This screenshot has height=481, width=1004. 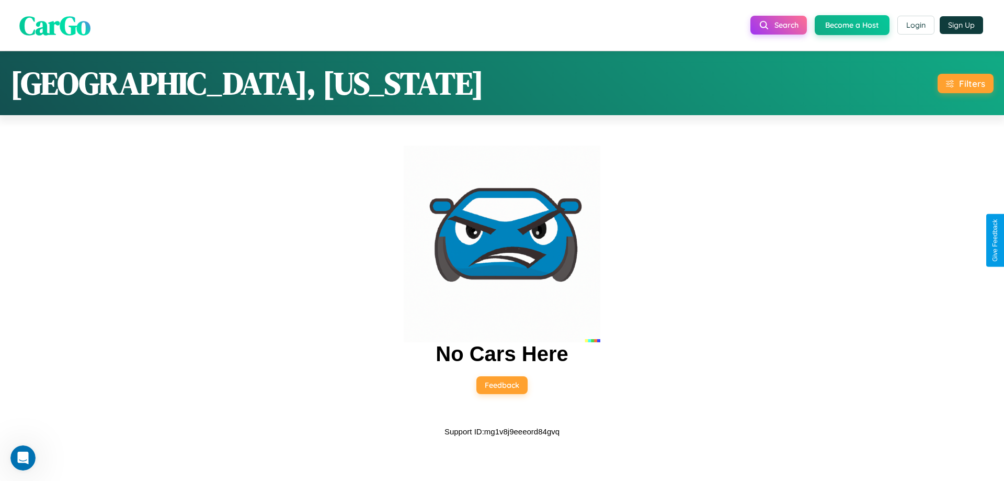 What do you see at coordinates (55, 25) in the screenshot?
I see `span: CarGo` at bounding box center [55, 25].